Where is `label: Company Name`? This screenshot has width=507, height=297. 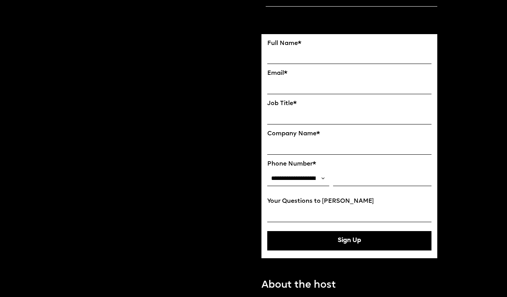 label: Company Name is located at coordinates (350, 134).